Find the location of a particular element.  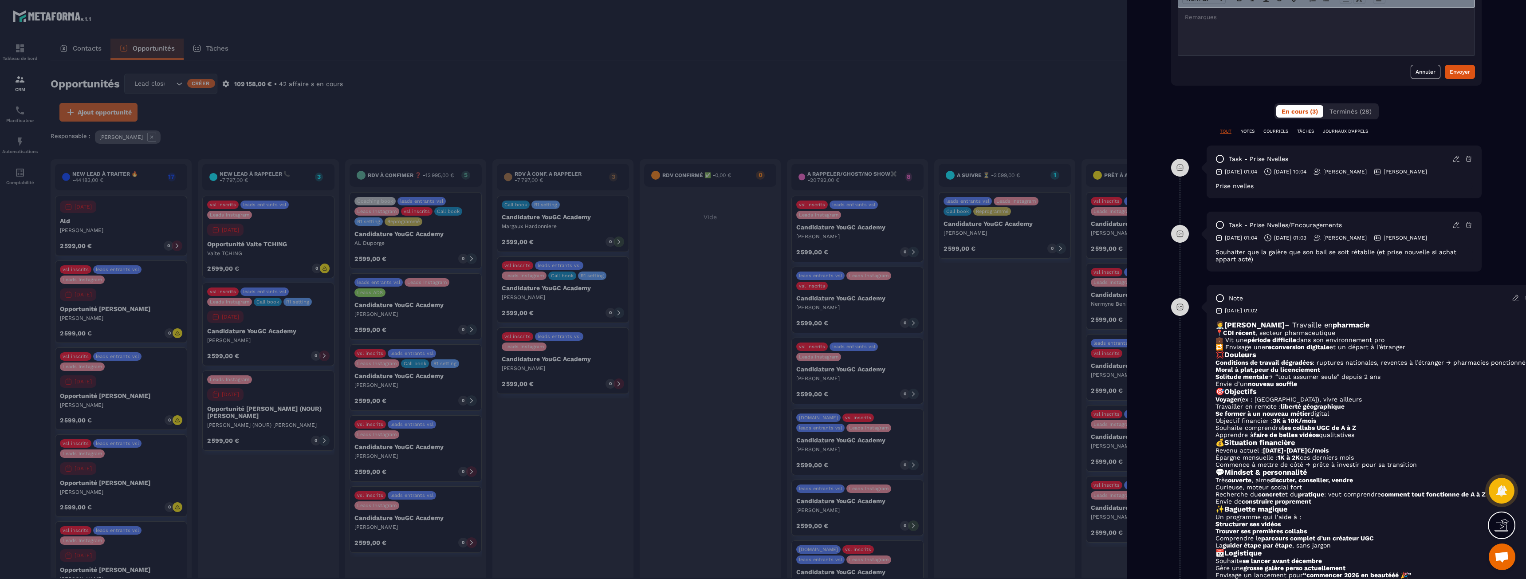

p: TOUT is located at coordinates (1226, 131).